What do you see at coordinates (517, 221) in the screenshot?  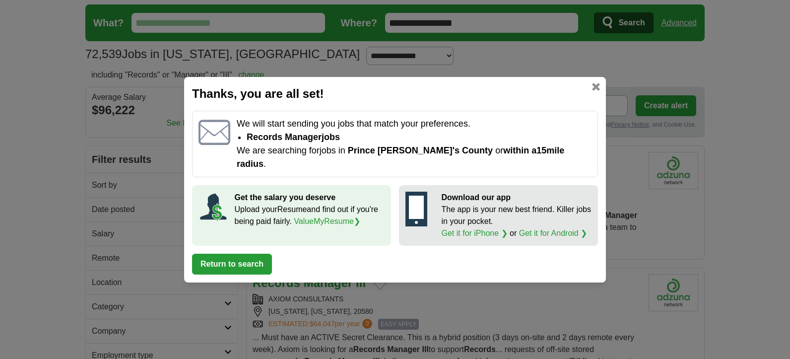 I see `p: The app is your new best friend. Killer jobs in your pocket. or` at bounding box center [517, 221].